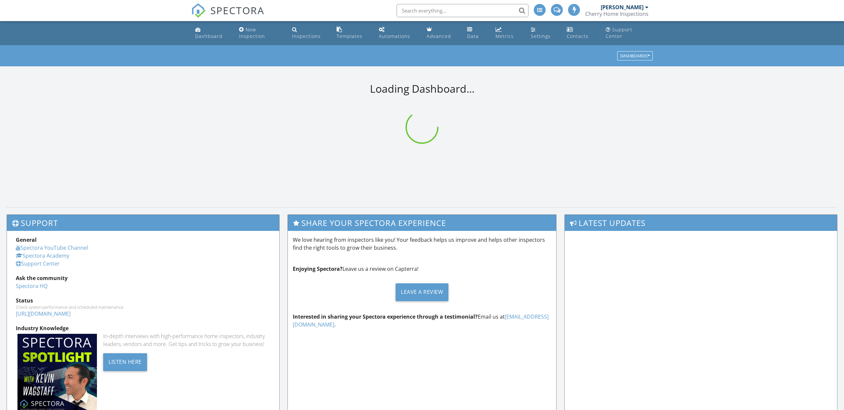 The height and width of the screenshot is (410, 844). I want to click on div: Status, so click(143, 300).